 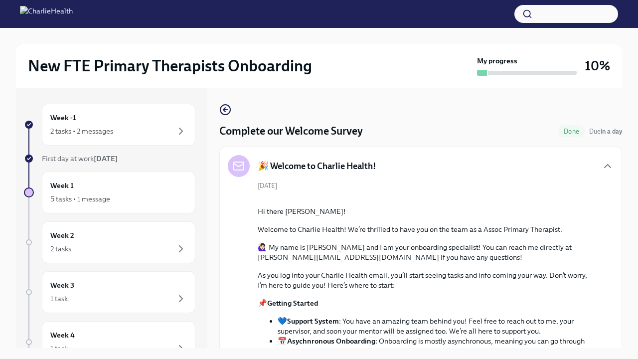 I want to click on a: Week -12 tasks • 2 messages, so click(x=110, y=125).